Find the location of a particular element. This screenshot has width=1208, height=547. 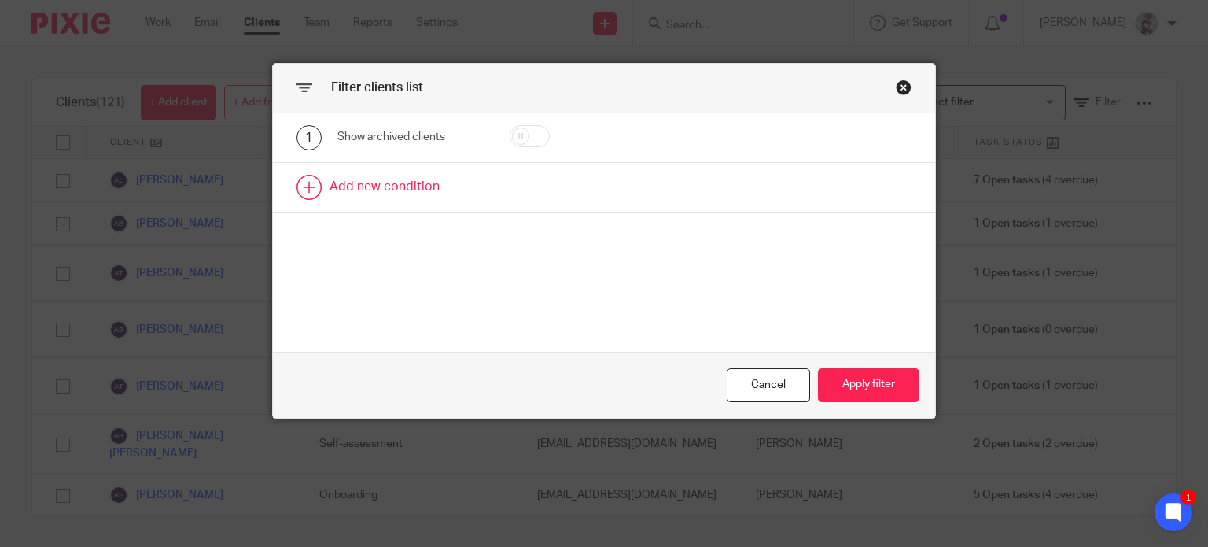

div: Show archived clients is located at coordinates (411, 137).